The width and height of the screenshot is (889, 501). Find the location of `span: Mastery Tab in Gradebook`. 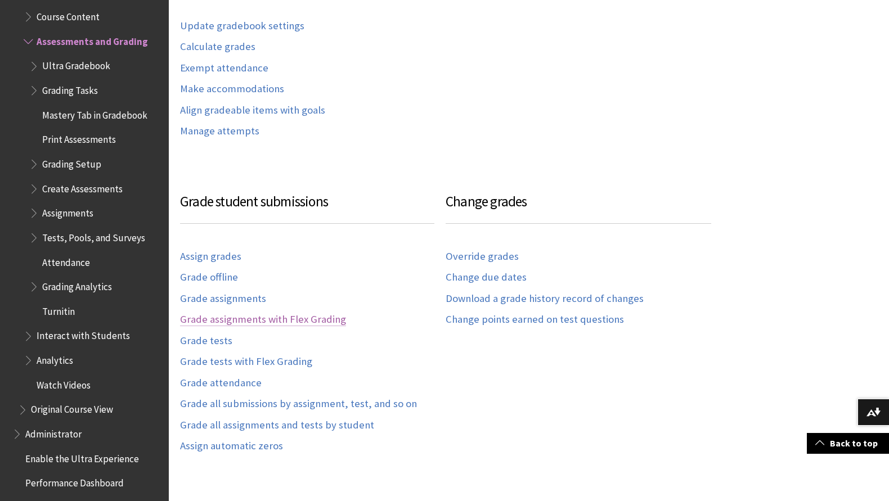

span: Mastery Tab in Gradebook is located at coordinates (94, 113).